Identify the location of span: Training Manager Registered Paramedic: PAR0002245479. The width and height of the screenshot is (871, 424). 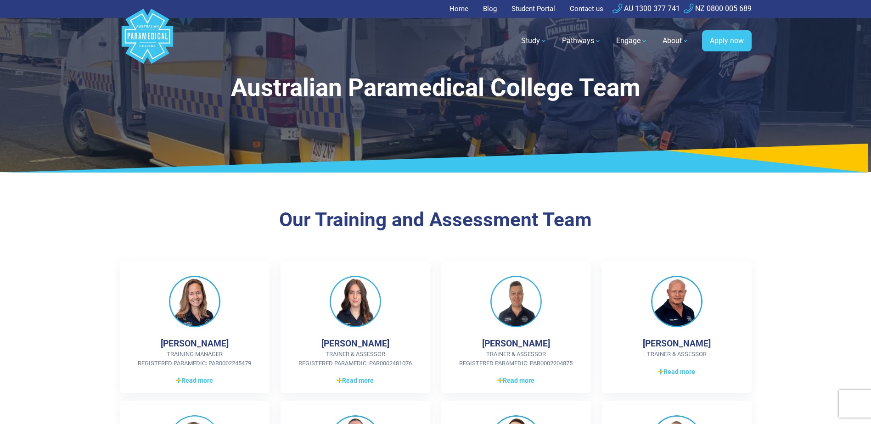
(195, 359).